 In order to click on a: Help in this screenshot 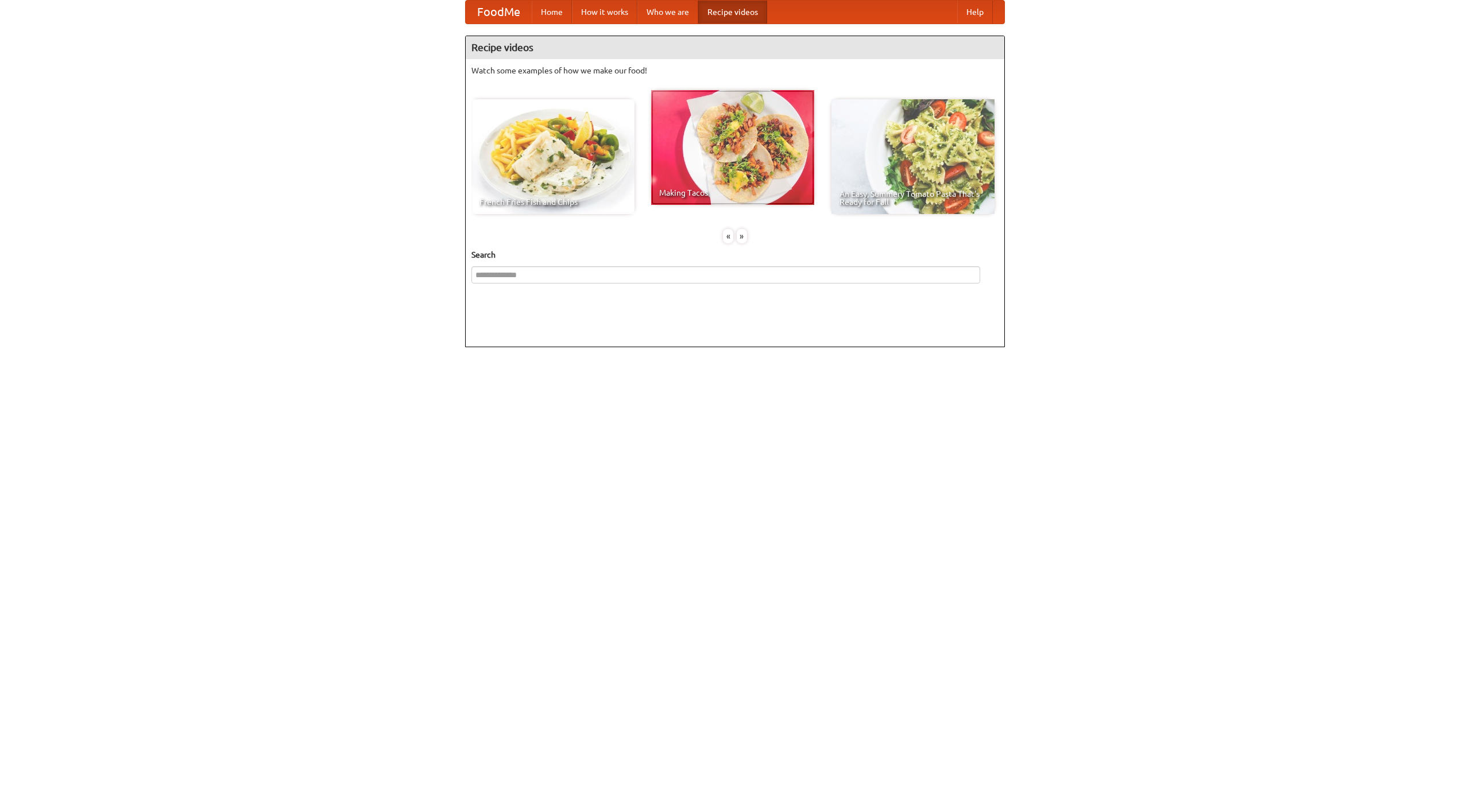, I will do `click(975, 13)`.